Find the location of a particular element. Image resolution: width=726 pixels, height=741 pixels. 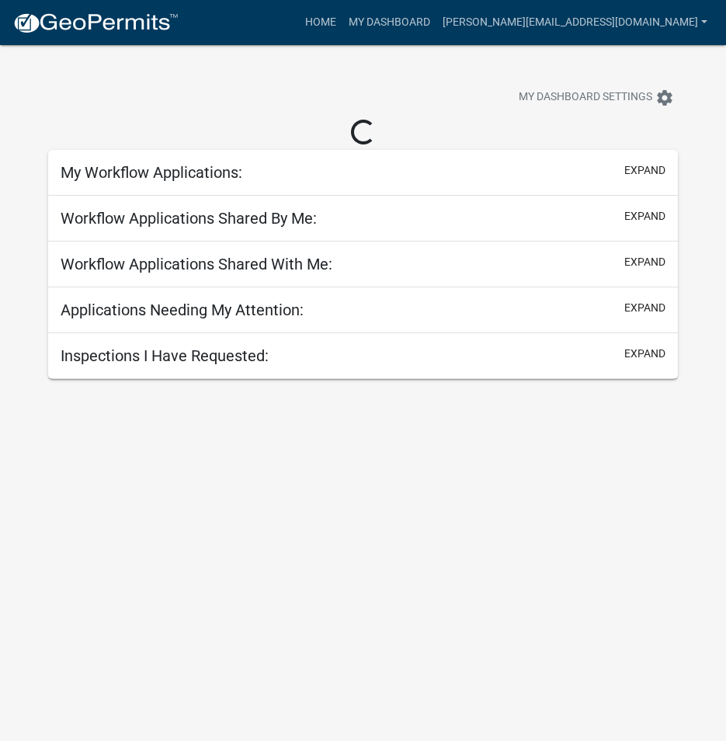

h5: My Workflow Applications: is located at coordinates (151, 172).